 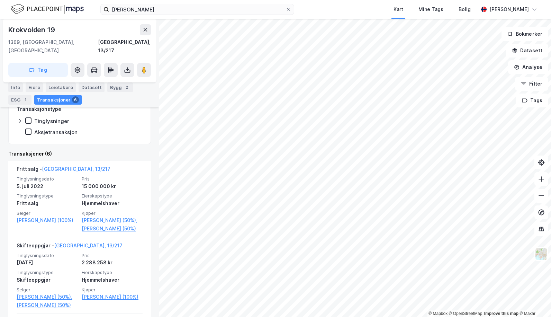 I want to click on div: Transaksjoner (6), so click(x=80, y=154).